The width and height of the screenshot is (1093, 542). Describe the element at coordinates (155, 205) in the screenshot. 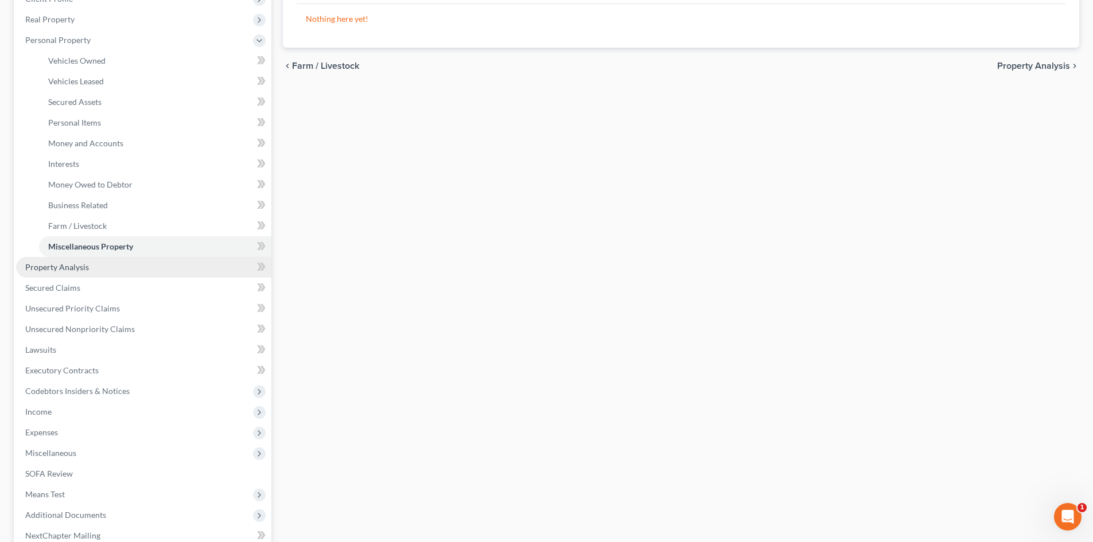

I see `a: Business Related` at that location.